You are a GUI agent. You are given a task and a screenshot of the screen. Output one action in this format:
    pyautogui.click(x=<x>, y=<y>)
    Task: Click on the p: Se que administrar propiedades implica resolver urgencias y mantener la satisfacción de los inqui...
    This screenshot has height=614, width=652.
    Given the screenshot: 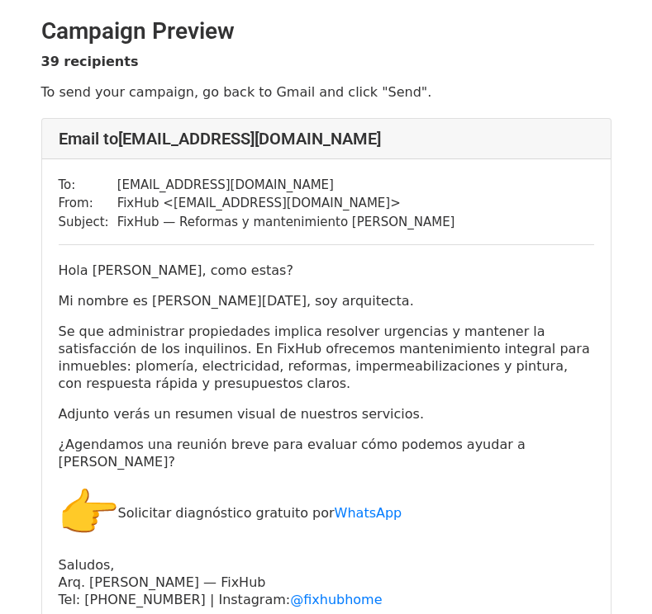 What is the action you would take?
    pyautogui.click(x=326, y=358)
    